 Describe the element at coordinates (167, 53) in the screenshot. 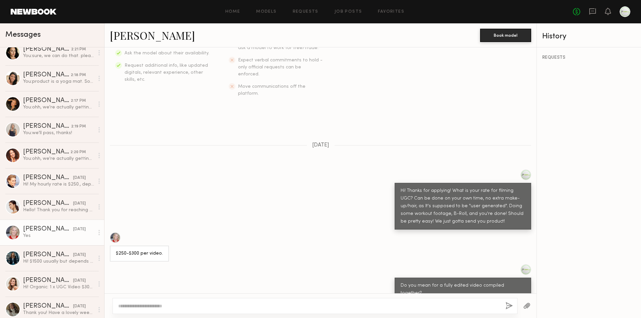

I see `span: Ask the model about their availability.` at that location.